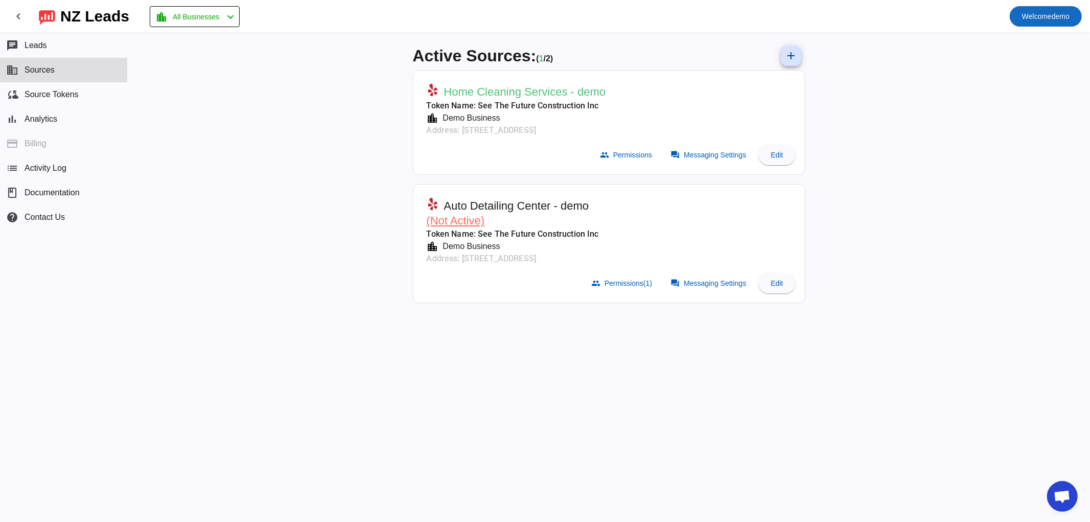 This screenshot has width=1090, height=522. I want to click on button: Welcomedemo, so click(1045, 16).